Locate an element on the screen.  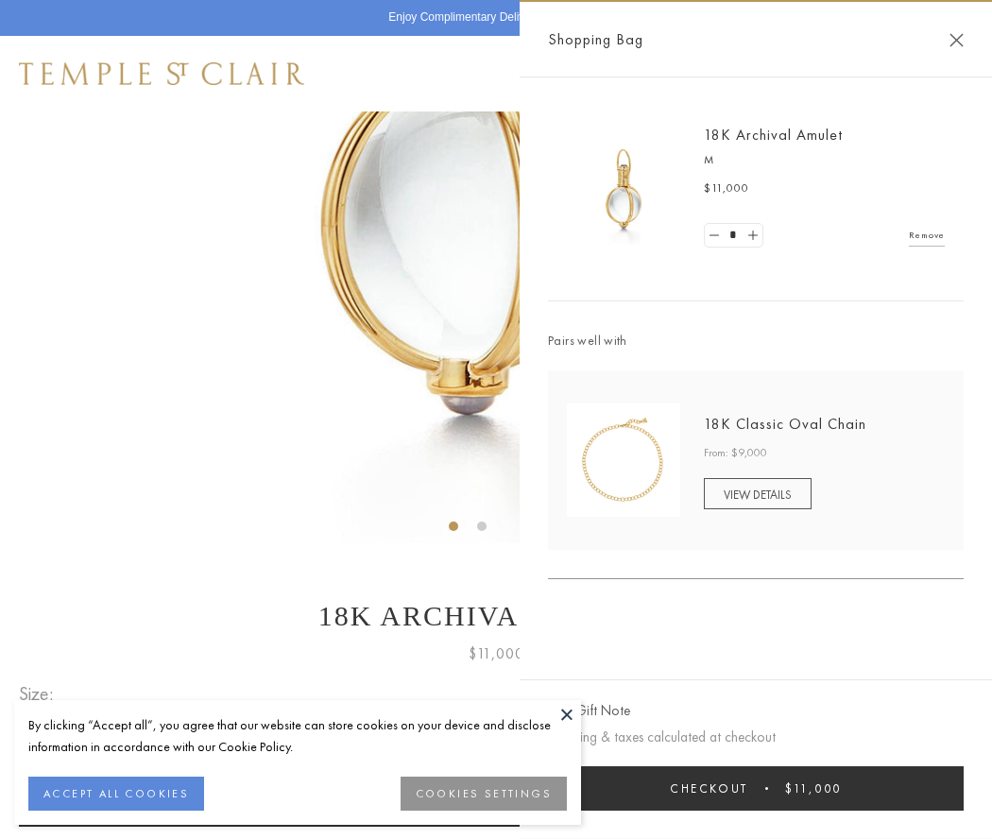
a: Set quantity to 2 is located at coordinates (752, 235).